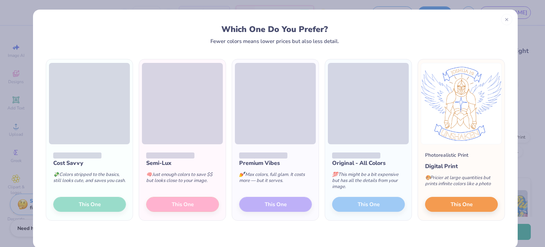 This screenshot has width=545, height=247. What do you see at coordinates (461, 103) in the screenshot?
I see `img: Photorealistic preview` at bounding box center [461, 103].